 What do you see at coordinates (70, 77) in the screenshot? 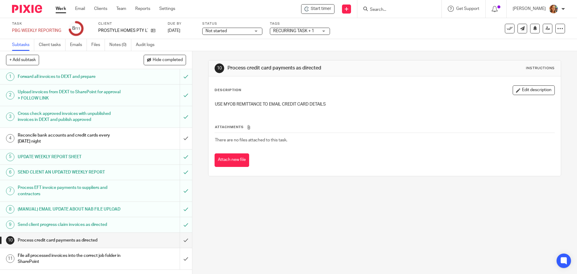
I see `h1: Forward all invoices to DEXT and prepare` at bounding box center [70, 77].